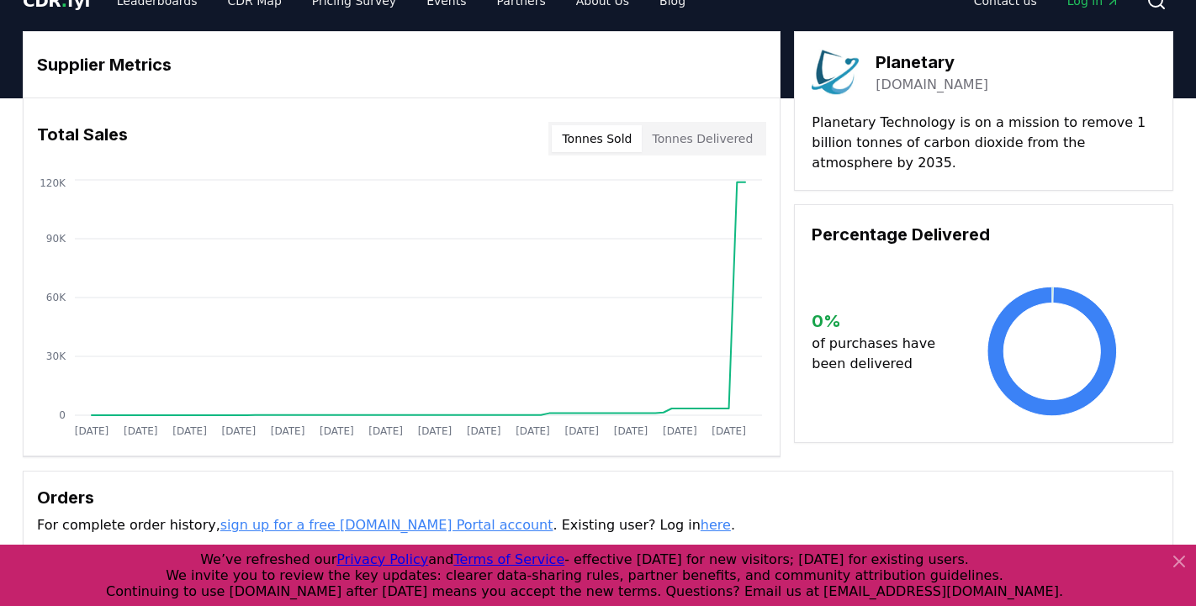 The height and width of the screenshot is (606, 1196). Describe the element at coordinates (932, 62) in the screenshot. I see `h3: Planetary` at that location.